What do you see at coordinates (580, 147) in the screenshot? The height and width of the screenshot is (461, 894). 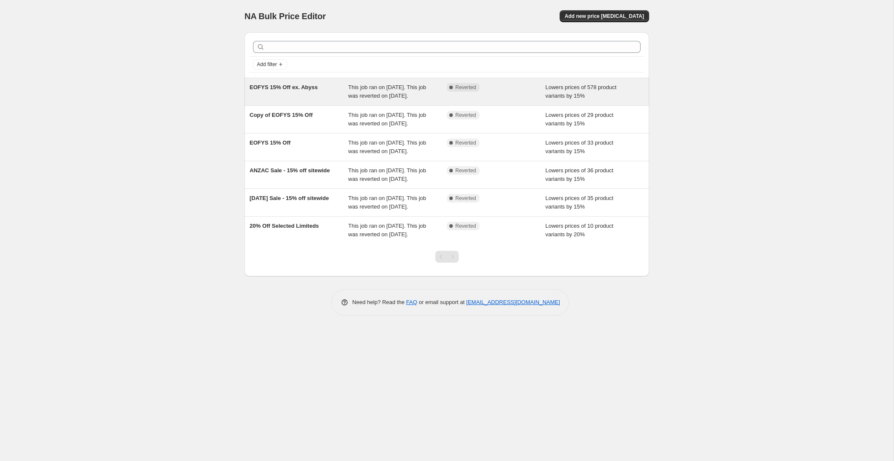 I see `span: Lowers prices of 33 product variants by 15%` at bounding box center [580, 147].